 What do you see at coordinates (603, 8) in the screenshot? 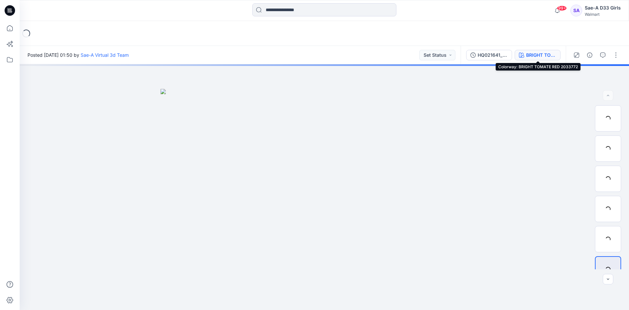
I see `div: Sae-A D33 Girls` at bounding box center [603, 8].